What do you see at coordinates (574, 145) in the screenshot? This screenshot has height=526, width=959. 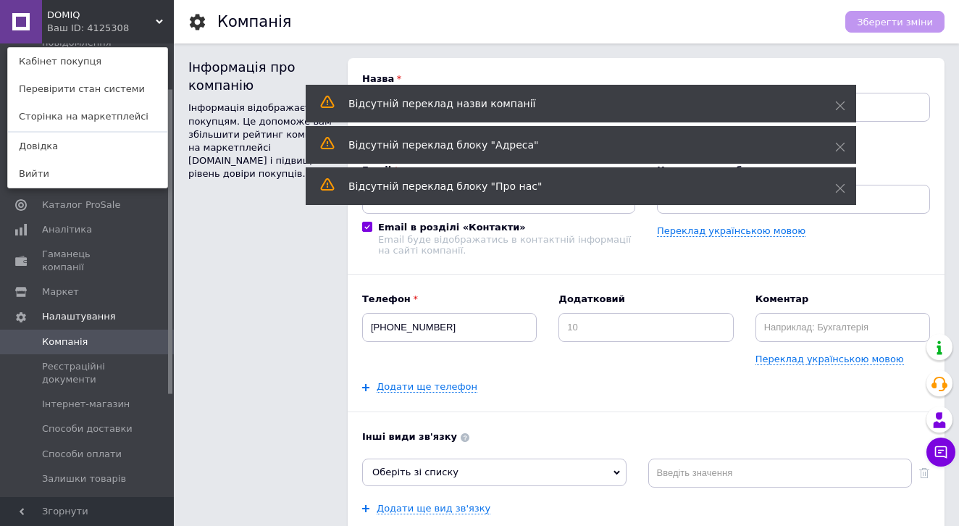 I see `div: Відсутнiй переклад блоку "Адреса"` at bounding box center [574, 145].